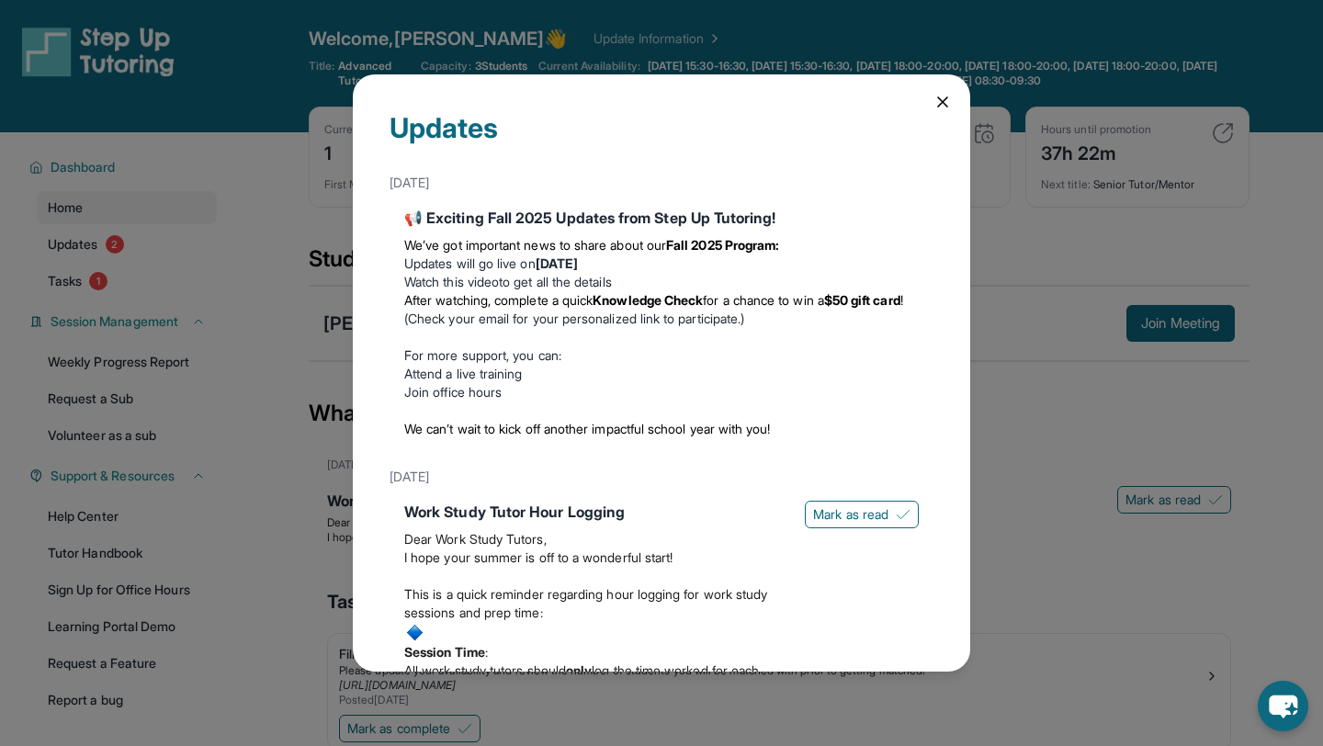 Image resolution: width=1323 pixels, height=746 pixels. What do you see at coordinates (661, 282) in the screenshot?
I see `li: to get all the details` at bounding box center [661, 282].